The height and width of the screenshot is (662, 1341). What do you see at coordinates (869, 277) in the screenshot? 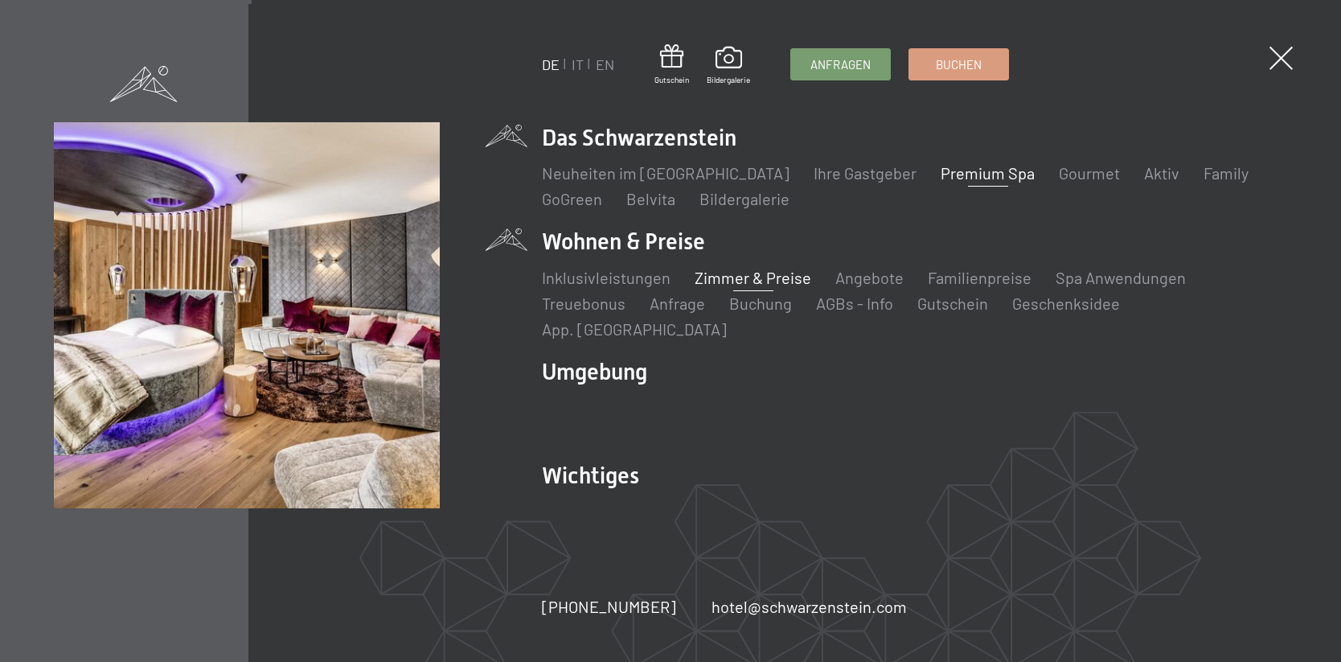
I see `a: Angebote` at bounding box center [869, 277].